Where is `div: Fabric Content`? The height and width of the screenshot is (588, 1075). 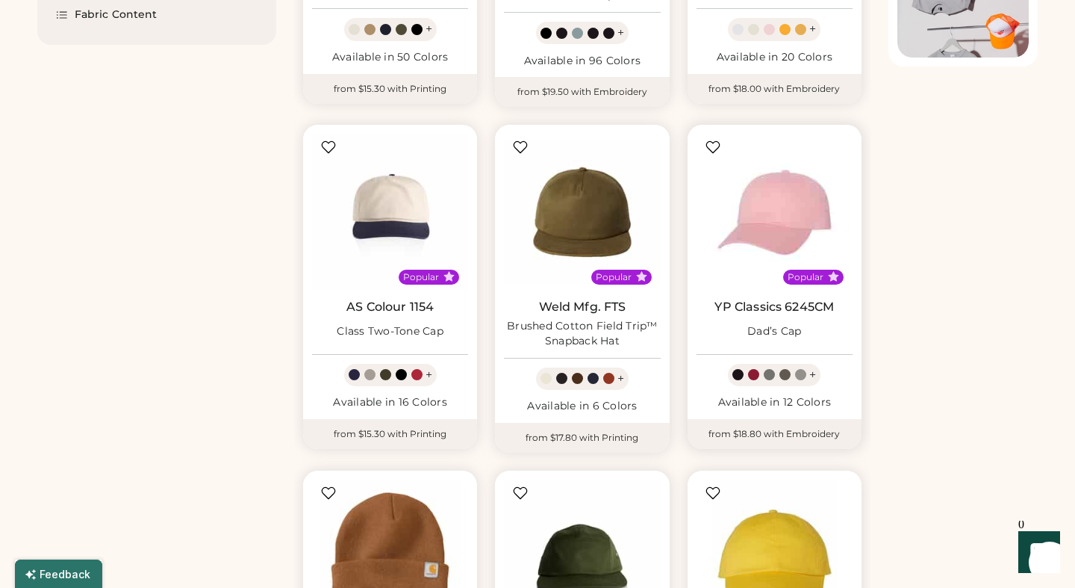
div: Fabric Content is located at coordinates (116, 15).